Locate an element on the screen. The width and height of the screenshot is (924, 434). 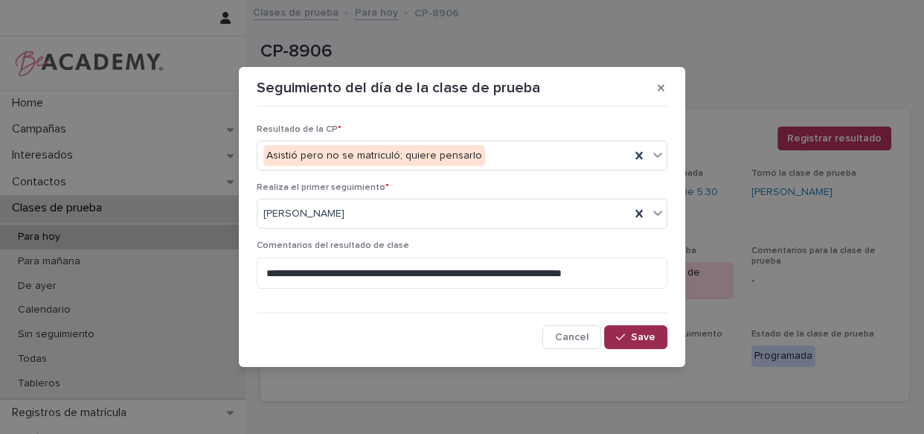
span: Cancel is located at coordinates (571, 337).